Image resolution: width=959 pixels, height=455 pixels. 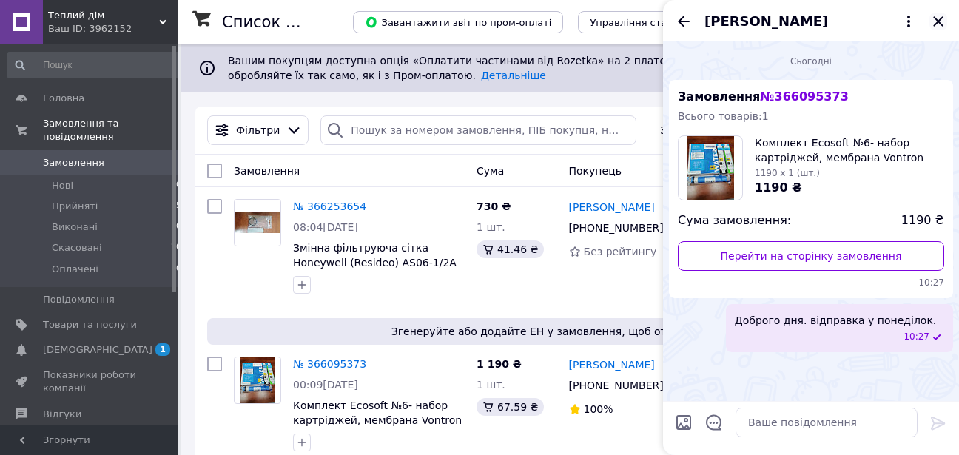 What do you see at coordinates (494, 207) in the screenshot?
I see `span: 730 ₴` at bounding box center [494, 207].